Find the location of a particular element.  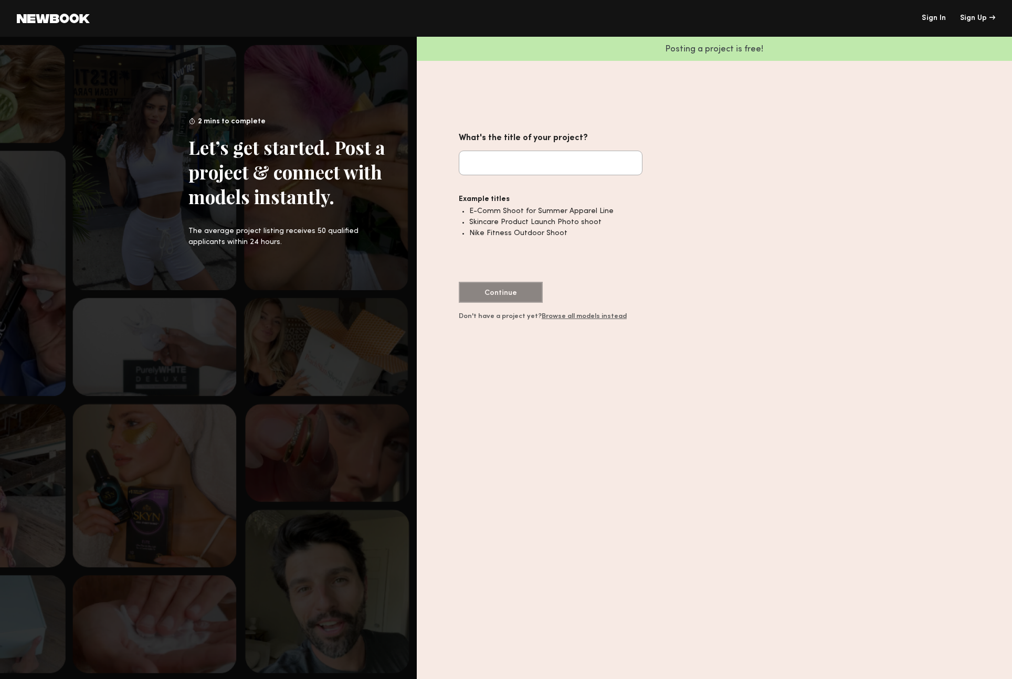

div: 2 mins to complete is located at coordinates (286, 123).